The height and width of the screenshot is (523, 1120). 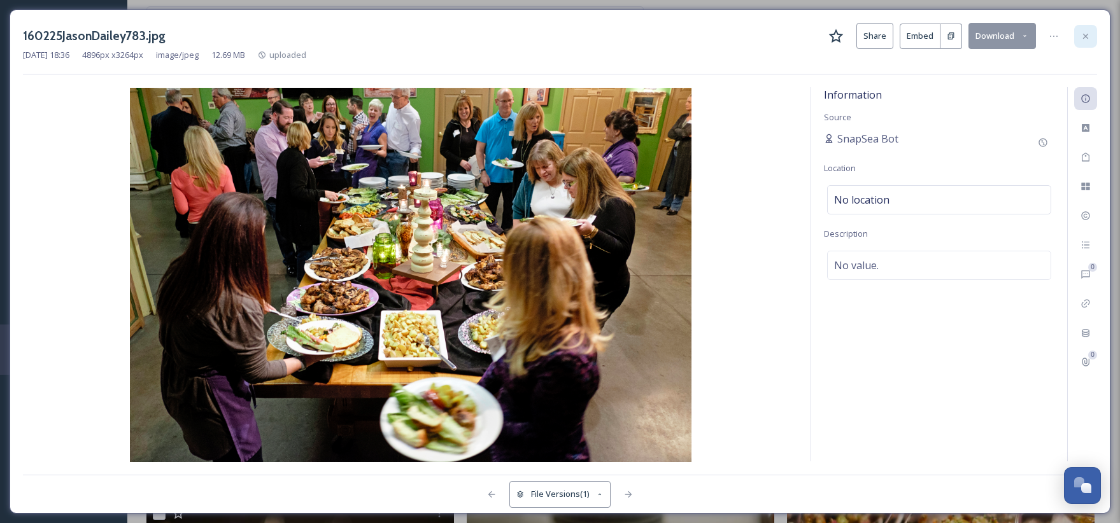 I want to click on span: image/jpeg, so click(x=177, y=55).